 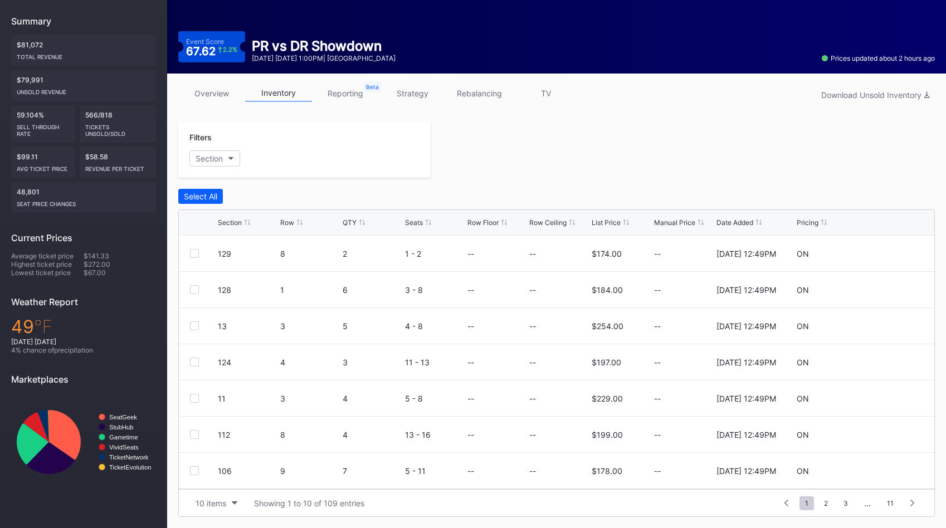 What do you see at coordinates (607, 254) in the screenshot?
I see `div: $174.00` at bounding box center [607, 254].